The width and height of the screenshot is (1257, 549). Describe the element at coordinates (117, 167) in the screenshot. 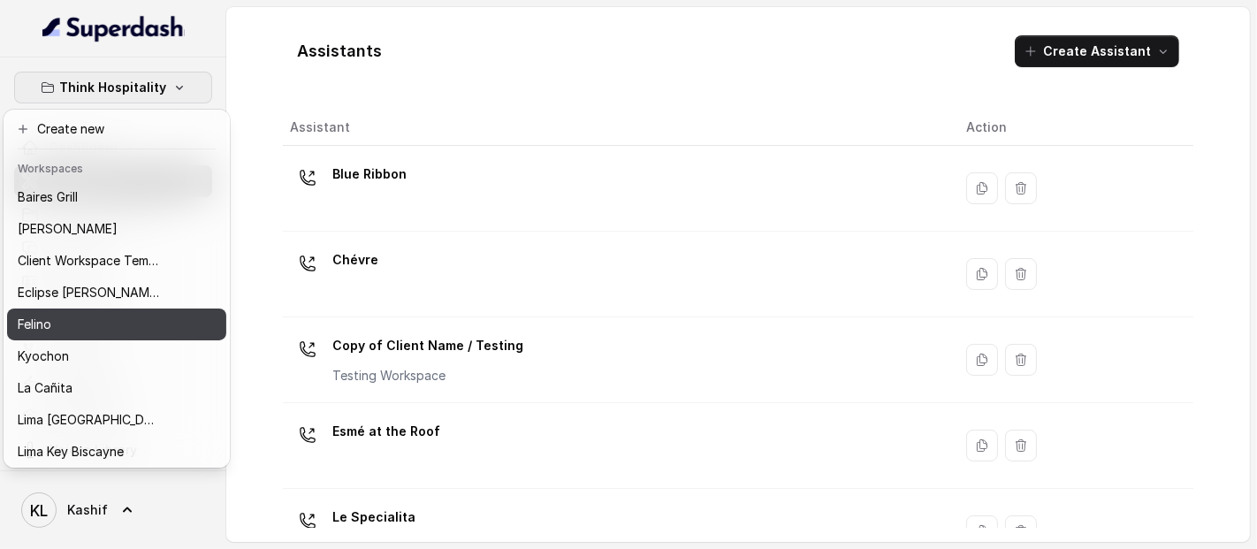

I see `header: Workspaces` at that location.